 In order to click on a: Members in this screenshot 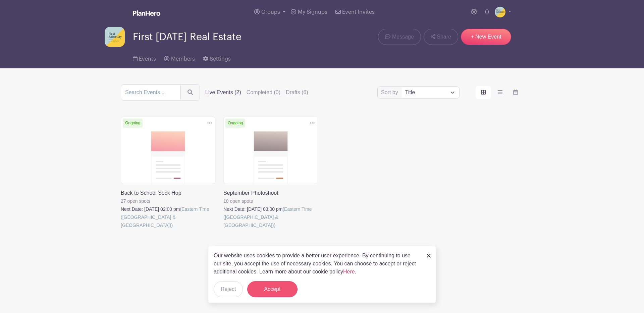, I will do `click(179, 58)`.